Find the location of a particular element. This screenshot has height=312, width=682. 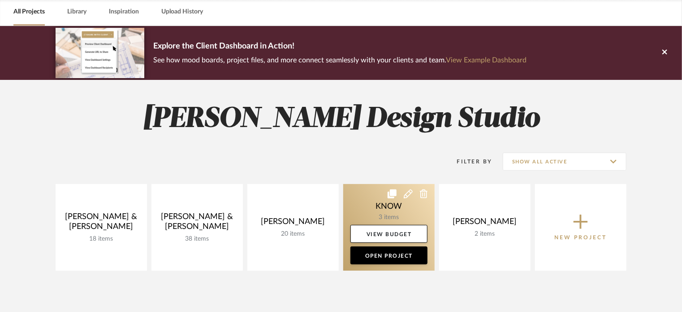

div: Filter By is located at coordinates (469, 161).